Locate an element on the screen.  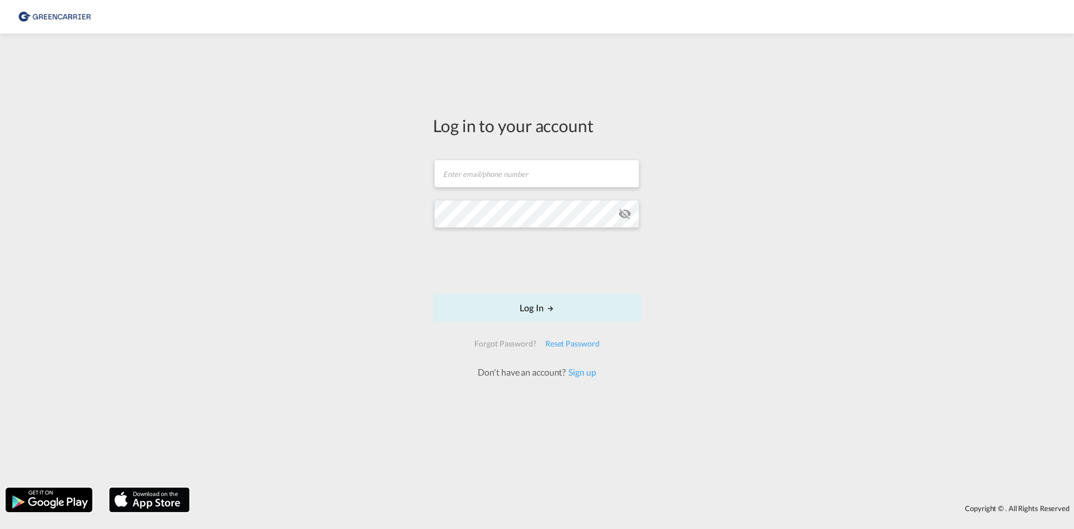
input: Enter email/phone number is located at coordinates (537, 173).